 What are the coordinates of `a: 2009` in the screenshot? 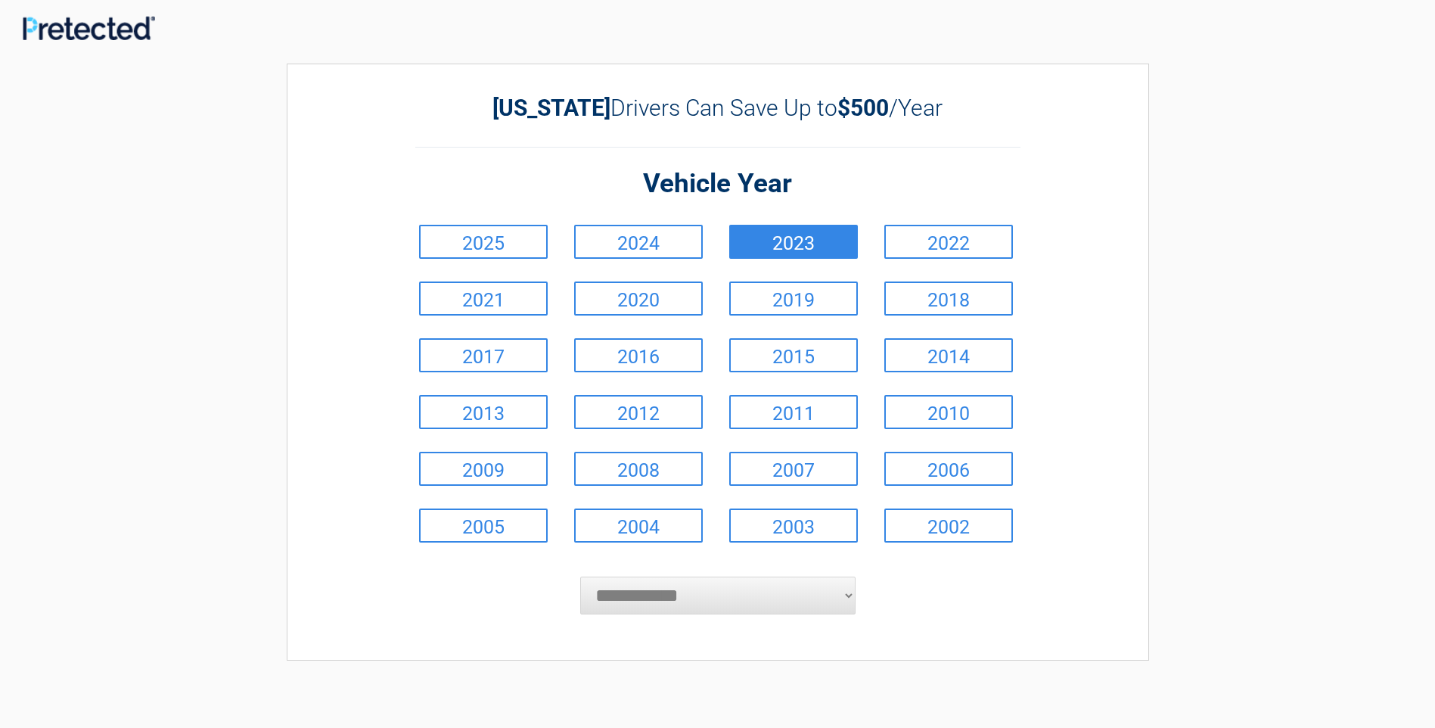 It's located at (483, 468).